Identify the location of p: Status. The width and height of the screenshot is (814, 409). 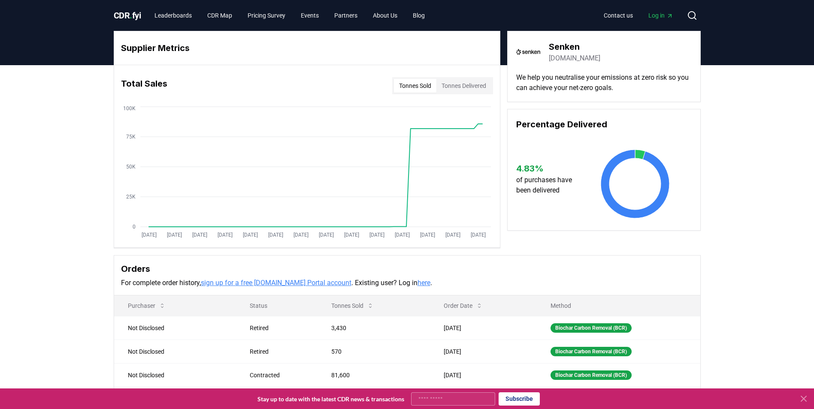
(277, 306).